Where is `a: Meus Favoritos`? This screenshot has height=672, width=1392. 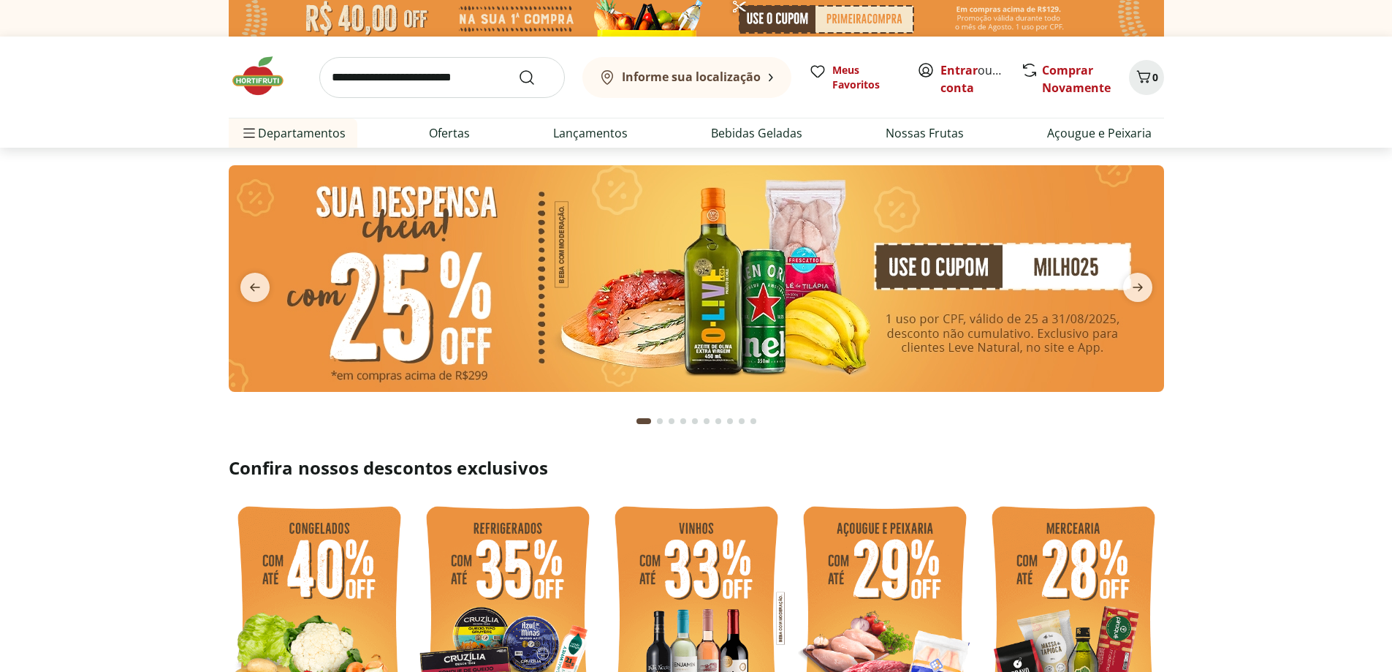 a: Meus Favoritos is located at coordinates (854, 77).